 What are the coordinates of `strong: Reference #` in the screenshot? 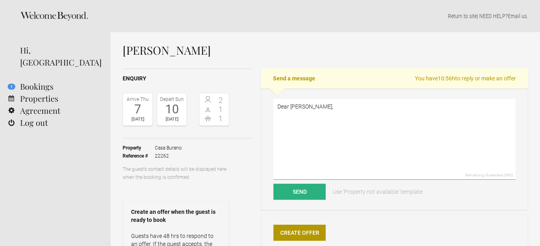 It's located at (139, 156).